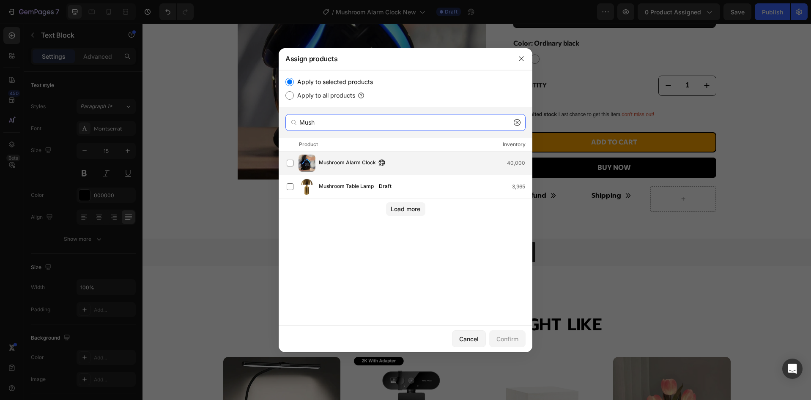 Image resolution: width=811 pixels, height=400 pixels. Describe the element at coordinates (346, 187) in the screenshot. I see `span: Mushroom Table Lamp` at that location.